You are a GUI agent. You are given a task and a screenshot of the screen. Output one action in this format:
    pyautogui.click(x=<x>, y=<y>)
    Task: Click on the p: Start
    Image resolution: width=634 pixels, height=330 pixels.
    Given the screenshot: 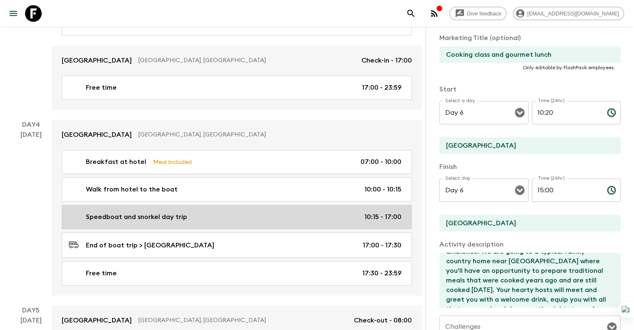 What is the action you would take?
    pyautogui.click(x=530, y=89)
    